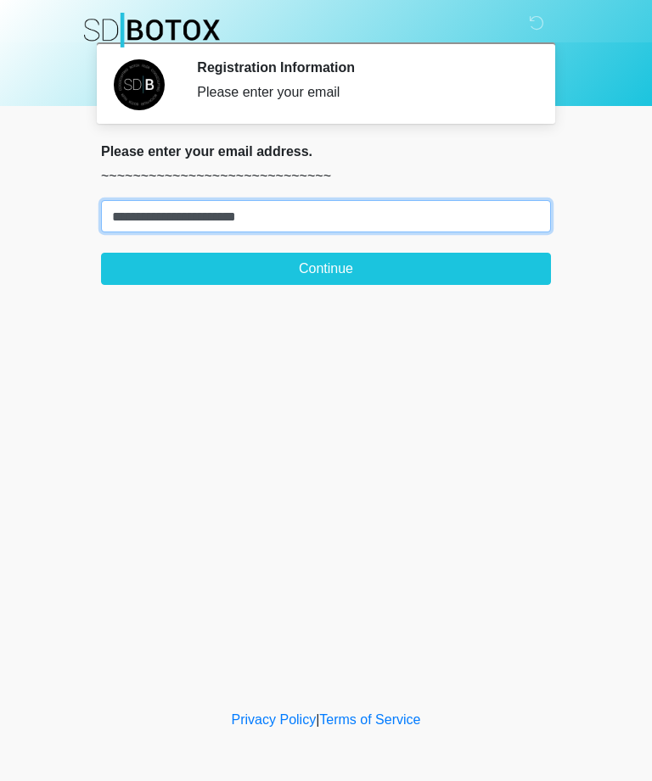 This screenshot has width=652, height=781. Describe the element at coordinates (139, 85) in the screenshot. I see `img: Agent Avatar` at that location.